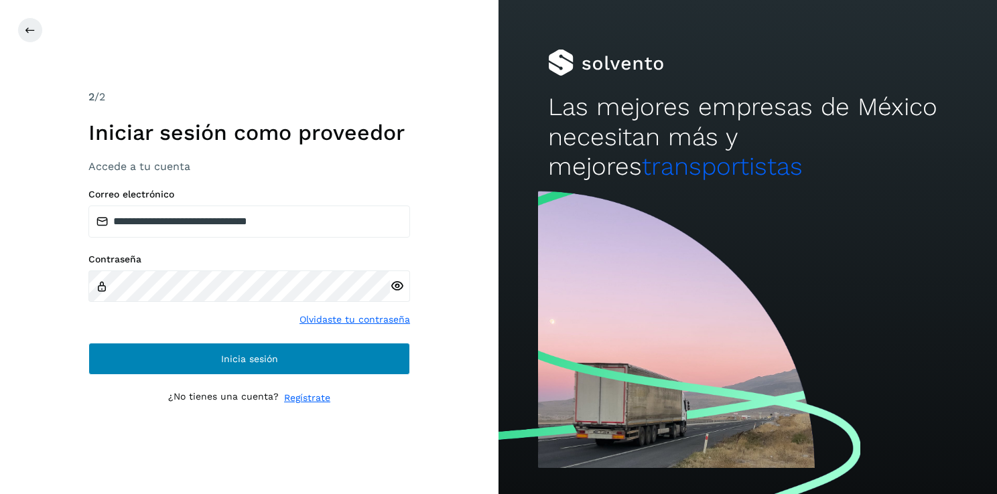 The width and height of the screenshot is (997, 494). What do you see at coordinates (354, 320) in the screenshot?
I see `a: Olvidaste tu contraseña` at bounding box center [354, 320].